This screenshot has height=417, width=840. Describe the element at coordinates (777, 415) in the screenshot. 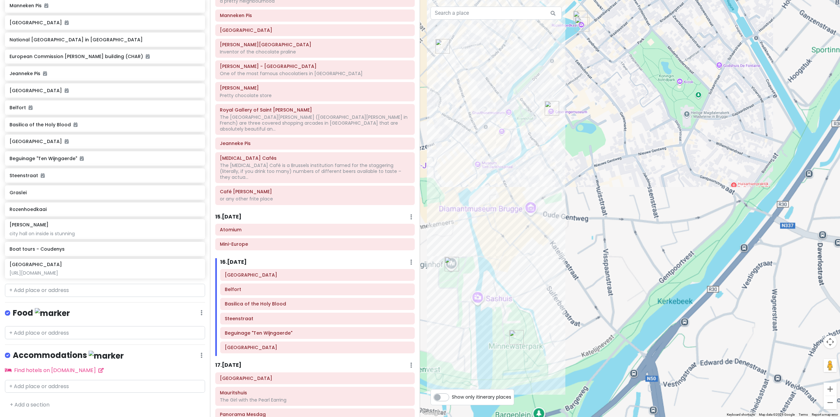

I see `span: Map data ©2025 Google` at that location.